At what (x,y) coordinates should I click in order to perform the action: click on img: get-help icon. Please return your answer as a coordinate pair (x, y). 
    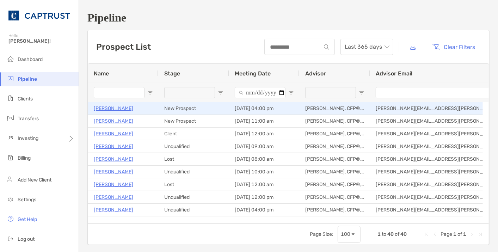
    Looking at the image, I should click on (11, 219).